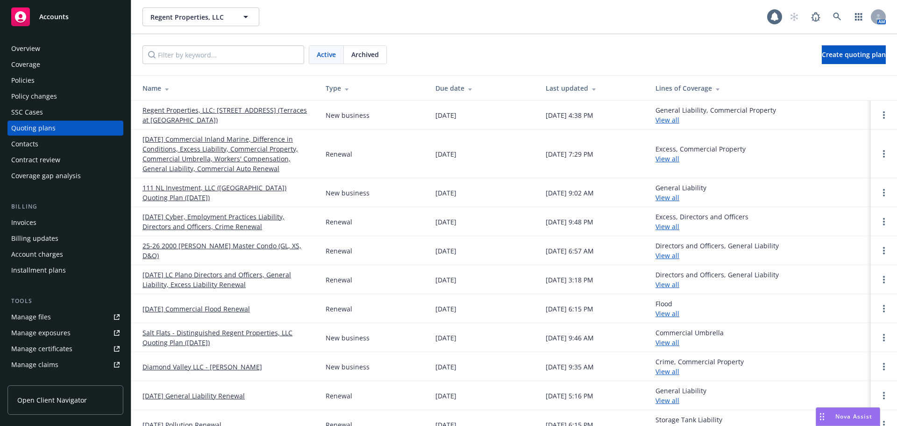 The image size is (897, 426). What do you see at coordinates (65, 17) in the screenshot?
I see `a: Accounts` at bounding box center [65, 17].